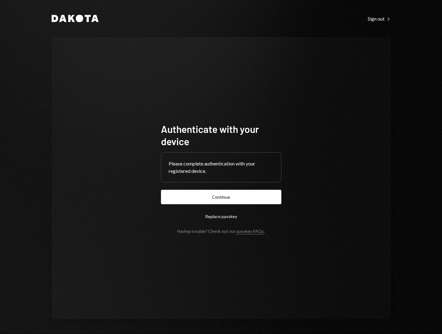 The width and height of the screenshot is (442, 334). I want to click on button: Replace passkey, so click(221, 216).